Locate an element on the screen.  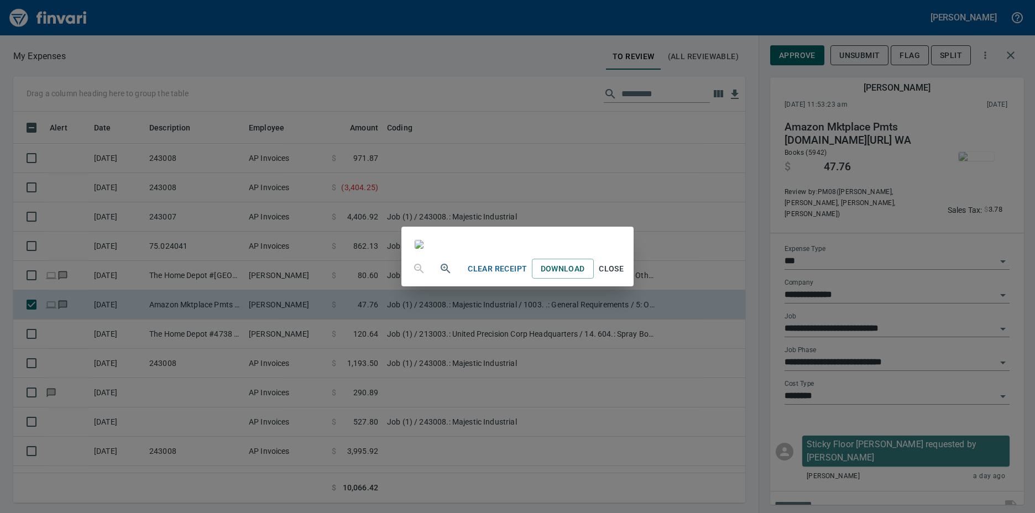
img: receipts%2Ftapani%2F2025-08-08%2FdDaZX8JUyyeI0KH0W5cbBD8H2fn2__T0n5KE6cPQVCejLazobT_1.jpg is located at coordinates (419, 244).